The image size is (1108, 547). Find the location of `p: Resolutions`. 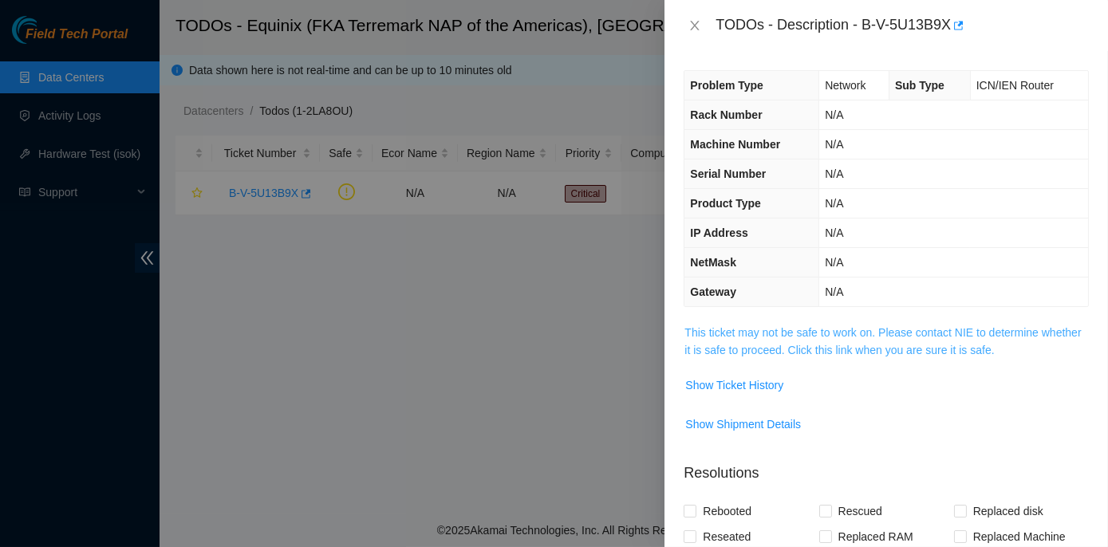

p: Resolutions is located at coordinates (887, 467).